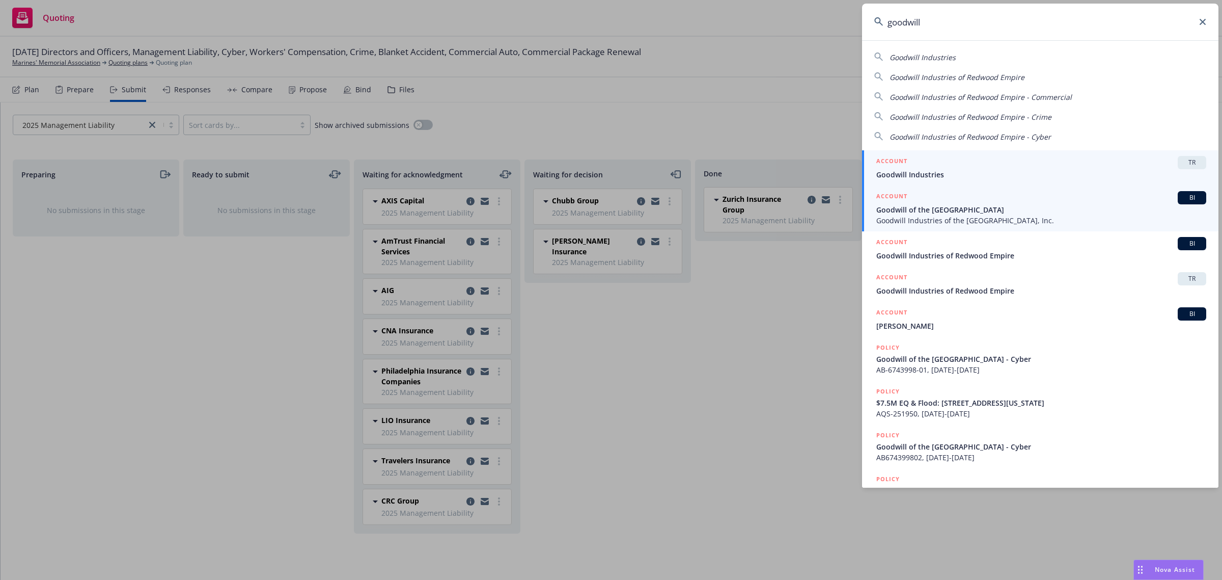  I want to click on span: Goodwill Industries of Redwood Empire - Cyber, so click(970, 136).